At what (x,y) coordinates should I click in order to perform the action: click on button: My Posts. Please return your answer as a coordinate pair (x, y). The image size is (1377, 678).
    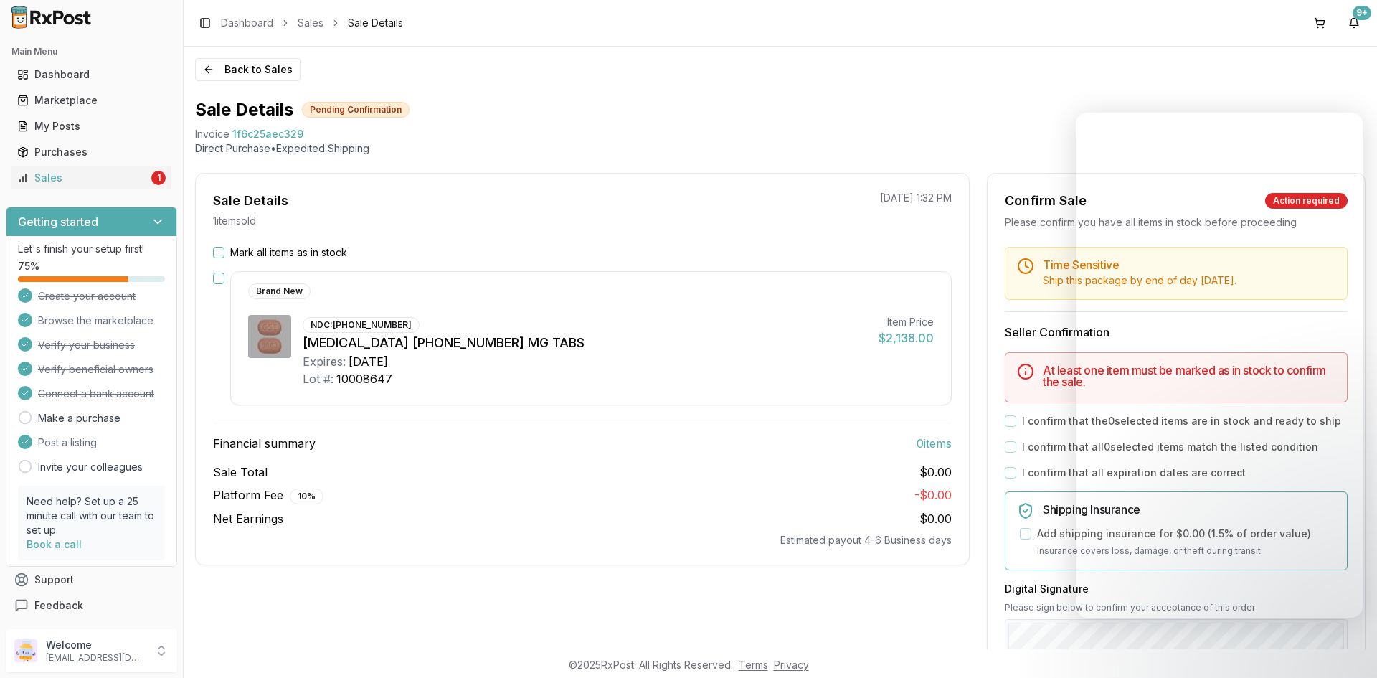
    Looking at the image, I should click on (91, 126).